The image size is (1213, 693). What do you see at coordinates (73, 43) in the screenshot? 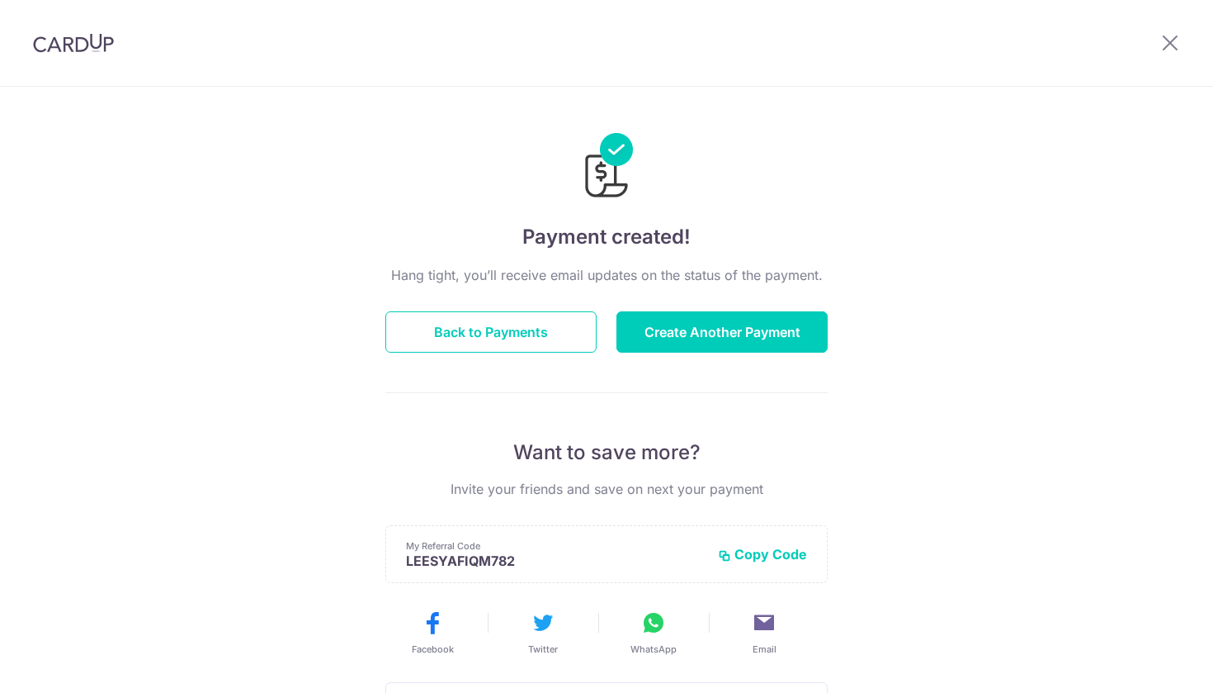
I see `img: CardUp` at bounding box center [73, 43].